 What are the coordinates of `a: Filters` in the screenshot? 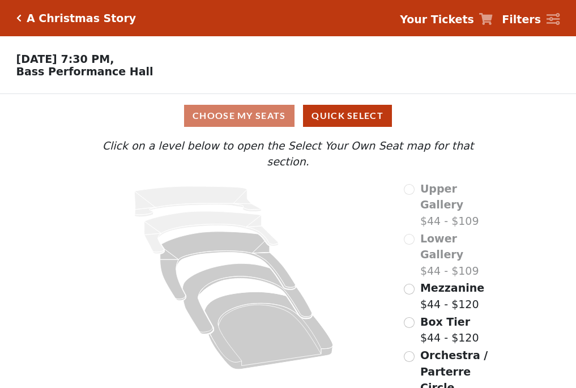 It's located at (530, 19).